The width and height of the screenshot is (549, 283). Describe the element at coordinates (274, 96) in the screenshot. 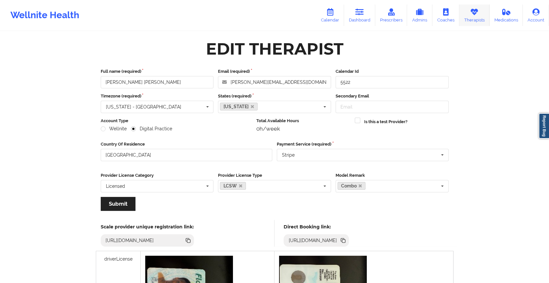

I see `label: States (required)` at that location.